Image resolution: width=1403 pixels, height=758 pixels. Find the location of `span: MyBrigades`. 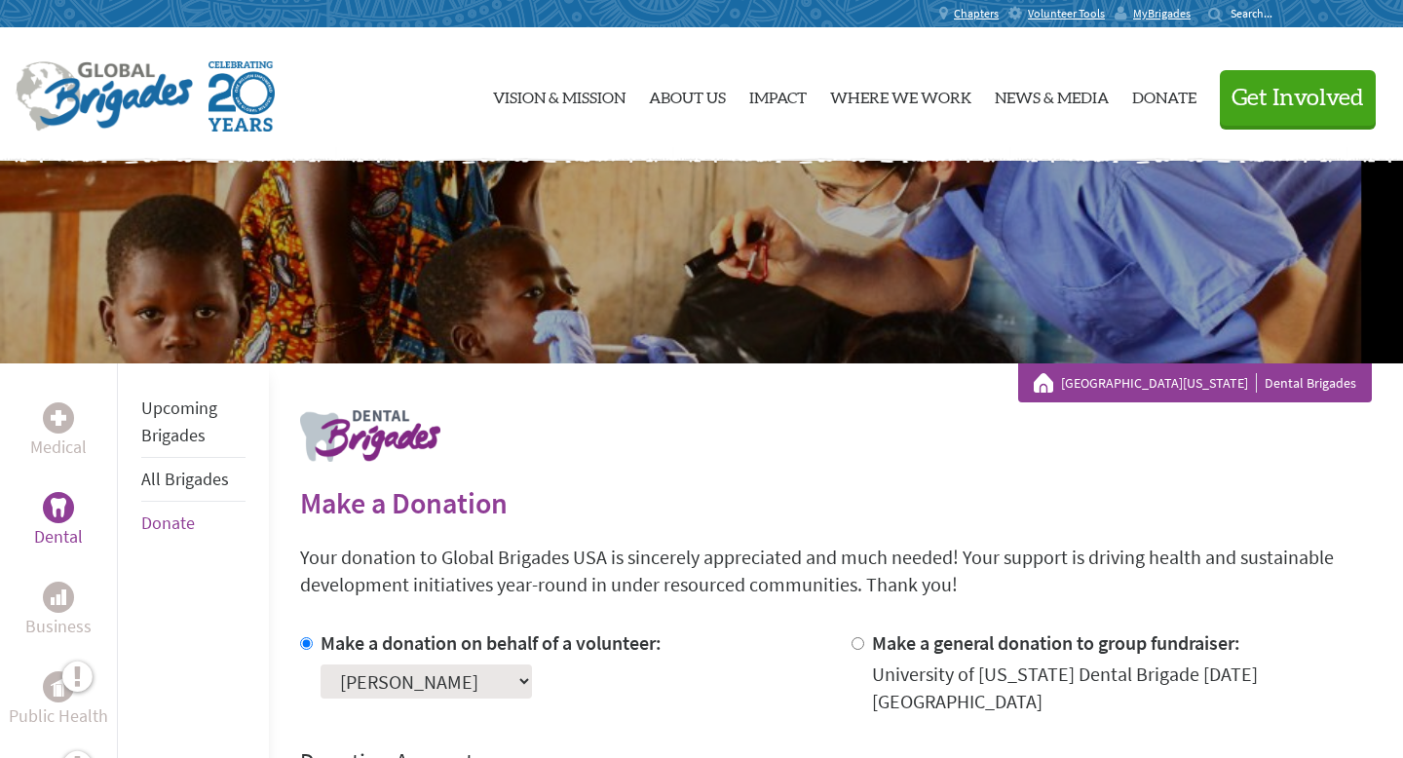

span: MyBrigades is located at coordinates (1162, 14).